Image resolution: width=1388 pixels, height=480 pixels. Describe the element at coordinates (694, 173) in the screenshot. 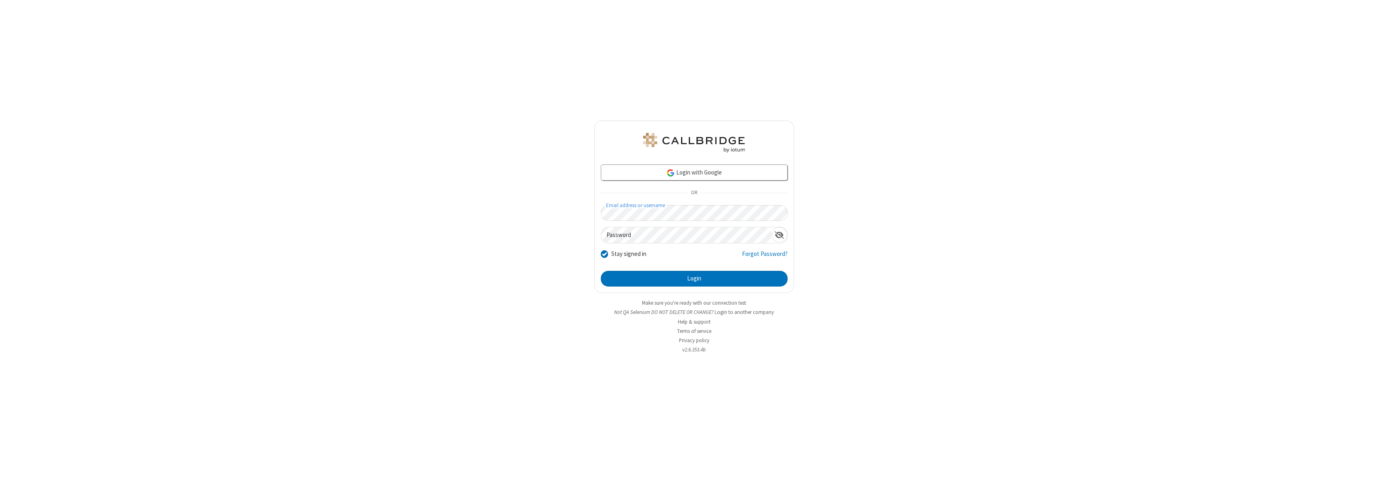

I see `a: Login with Google` at that location.